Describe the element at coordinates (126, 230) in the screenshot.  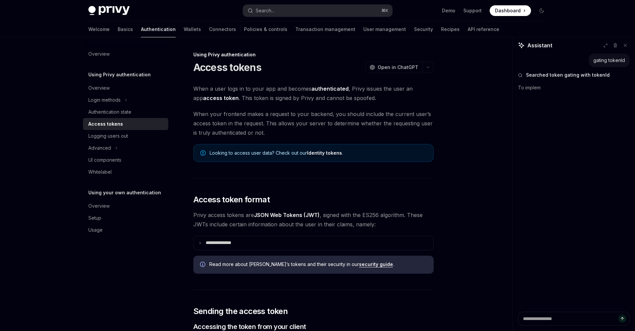
I see `a: Usage` at that location.